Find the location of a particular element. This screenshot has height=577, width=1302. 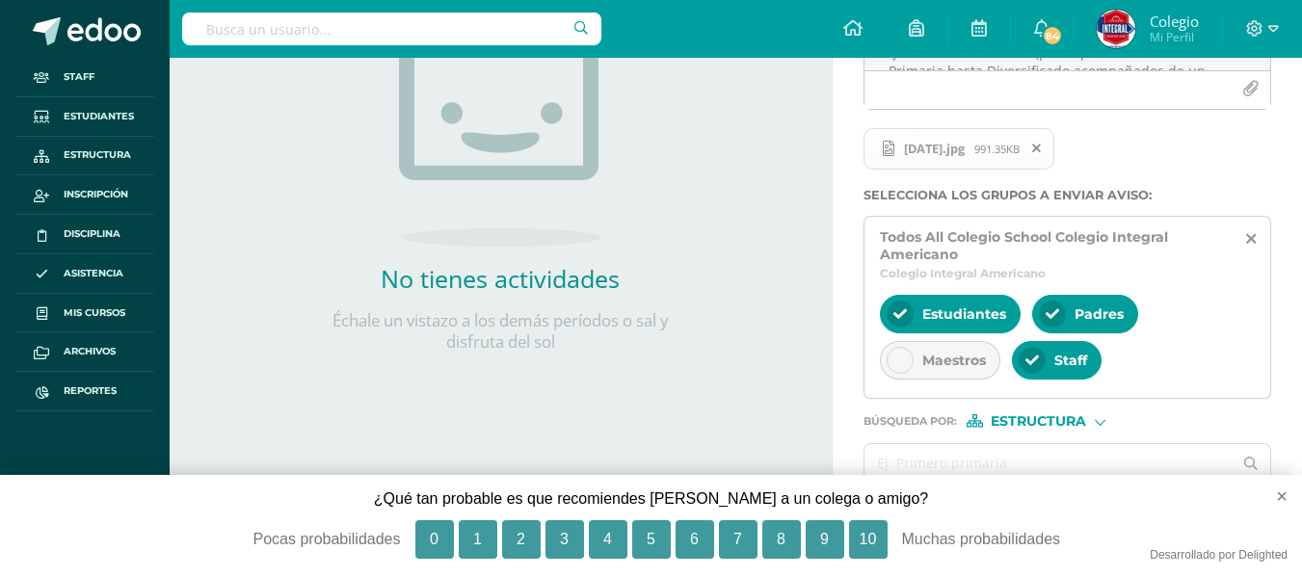

span: Domingo 14 septiembre.jpg is located at coordinates (959, 149).